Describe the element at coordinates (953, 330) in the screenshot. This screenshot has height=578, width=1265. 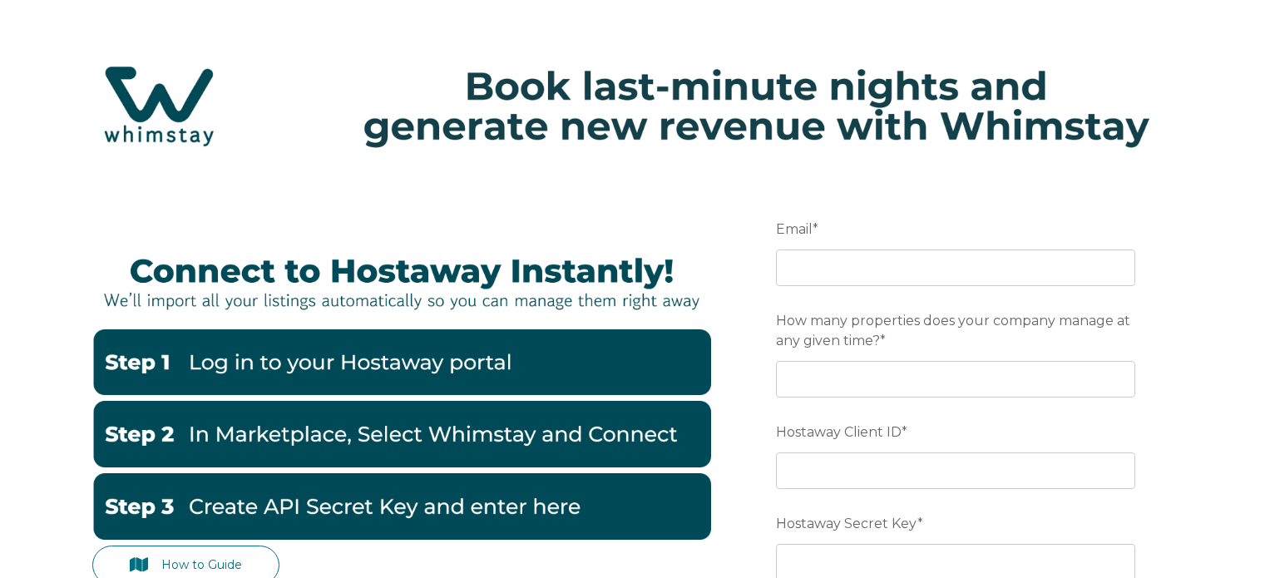
I see `span: How many properties does your company manage at any given time?` at that location.